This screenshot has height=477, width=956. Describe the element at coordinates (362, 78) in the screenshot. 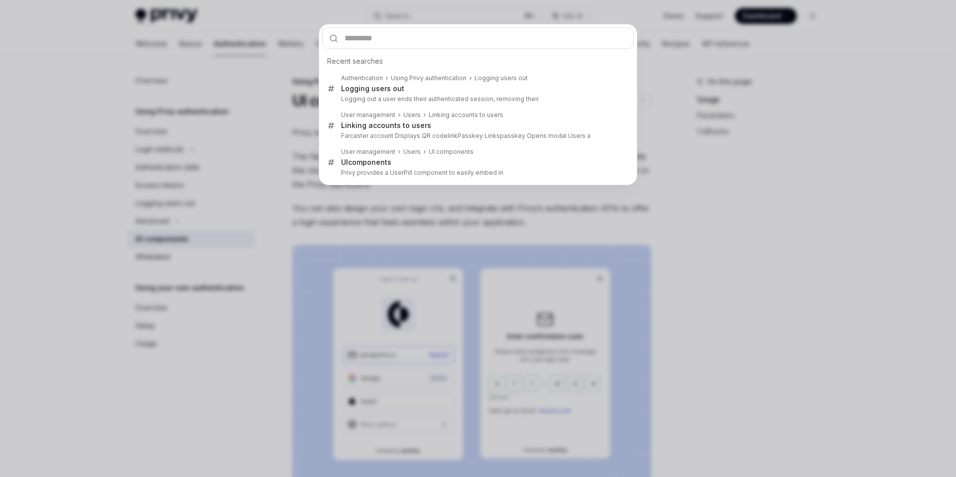

I see `div: Authentication` at that location.